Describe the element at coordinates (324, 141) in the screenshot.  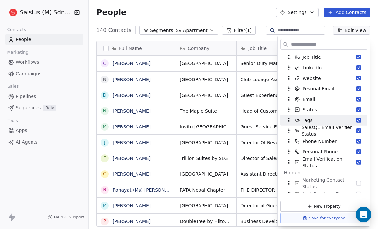
I see `div: Phone Number` at that location.